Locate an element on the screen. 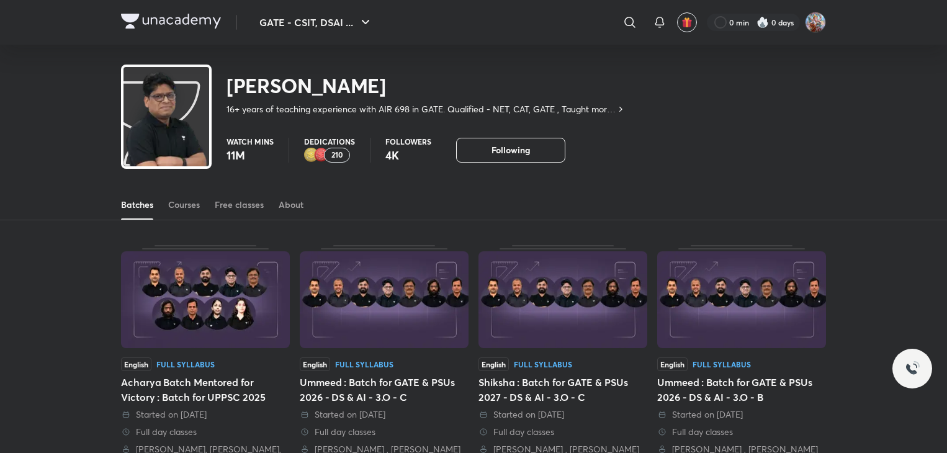  div: Batches is located at coordinates (137, 205).